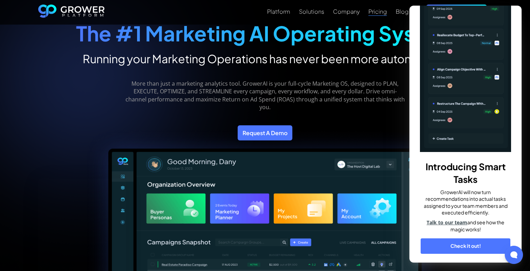 The image size is (530, 271). What do you see at coordinates (312, 11) in the screenshot?
I see `div: Solutions` at bounding box center [312, 11].